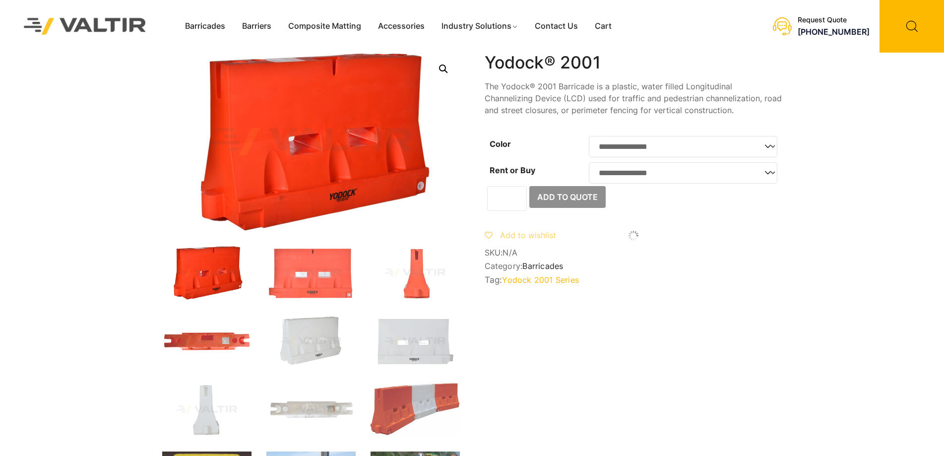 Image resolution: width=944 pixels, height=456 pixels. Describe the element at coordinates (540, 280) in the screenshot. I see `a: Yodock 2001 Series` at that location.